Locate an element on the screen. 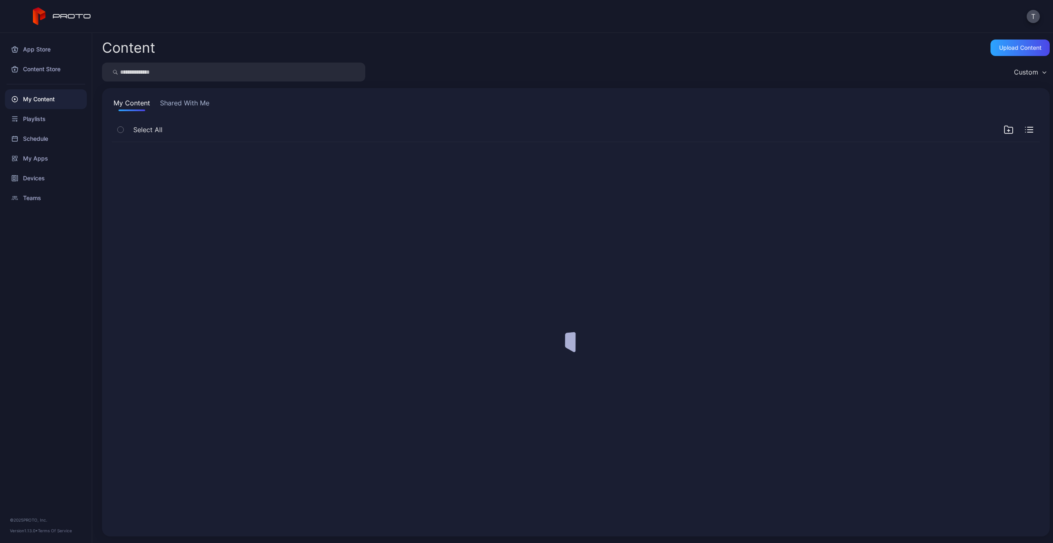 This screenshot has height=543, width=1053. a: Playlists is located at coordinates (46, 119).